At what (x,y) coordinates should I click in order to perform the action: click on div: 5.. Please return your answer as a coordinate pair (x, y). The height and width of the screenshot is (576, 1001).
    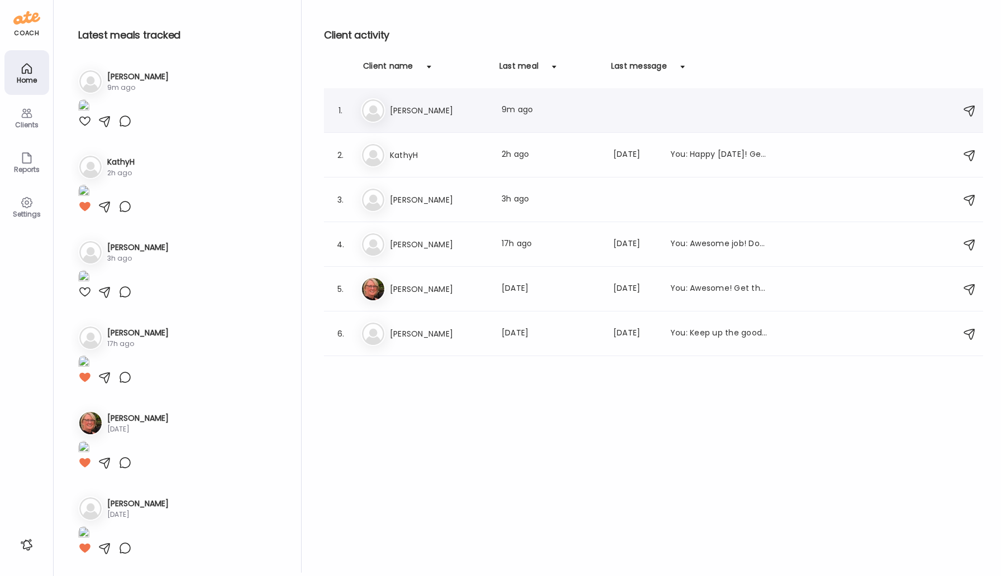
    Looking at the image, I should click on (341, 289).